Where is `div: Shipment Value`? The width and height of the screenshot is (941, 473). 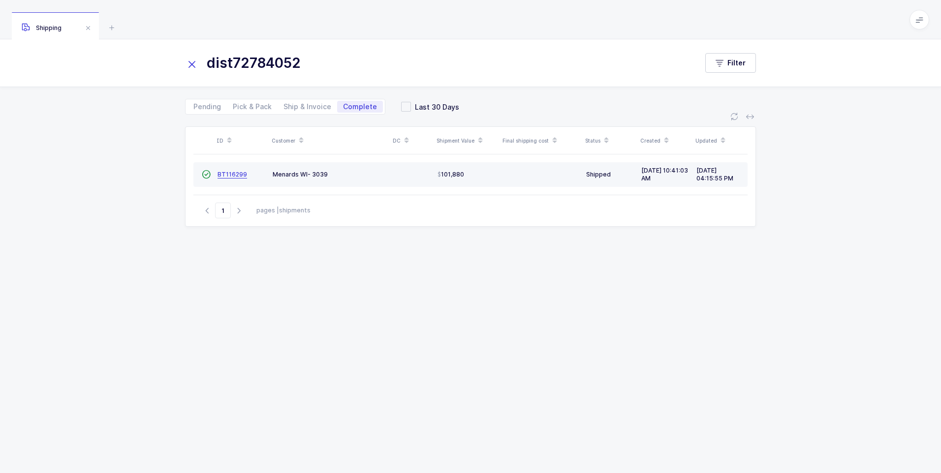
div: Shipment Value is located at coordinates (467, 141).